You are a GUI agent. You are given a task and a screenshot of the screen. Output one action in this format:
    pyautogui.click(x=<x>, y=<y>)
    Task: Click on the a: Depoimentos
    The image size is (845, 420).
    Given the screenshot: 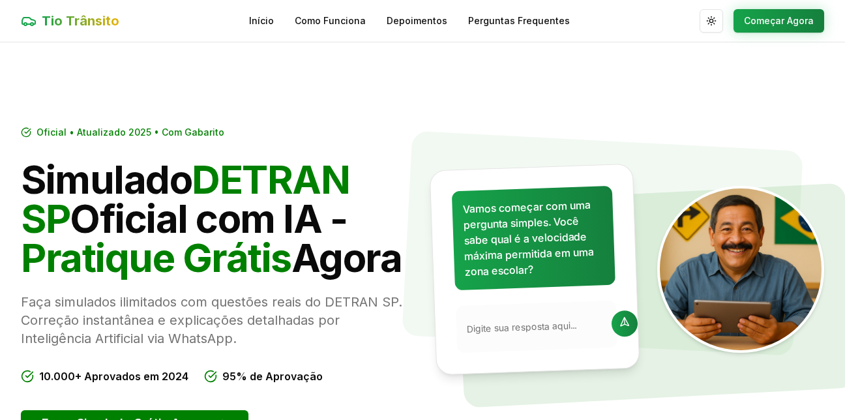 What is the action you would take?
    pyautogui.click(x=417, y=21)
    